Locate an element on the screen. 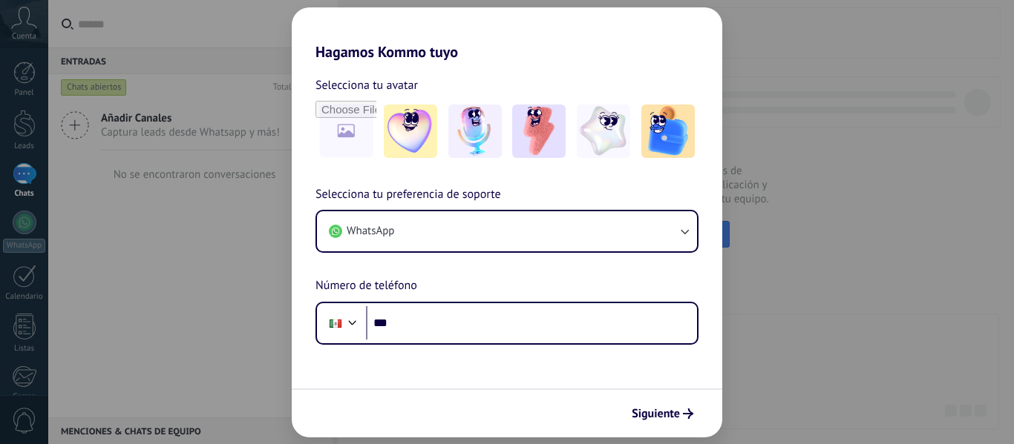 This screenshot has height=444, width=1014. span: Selecciona tu avatar is located at coordinates (367, 85).